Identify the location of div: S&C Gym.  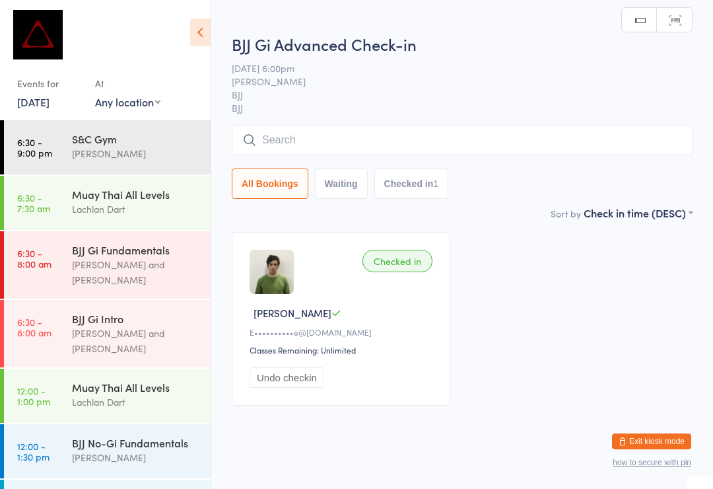
(135, 139).